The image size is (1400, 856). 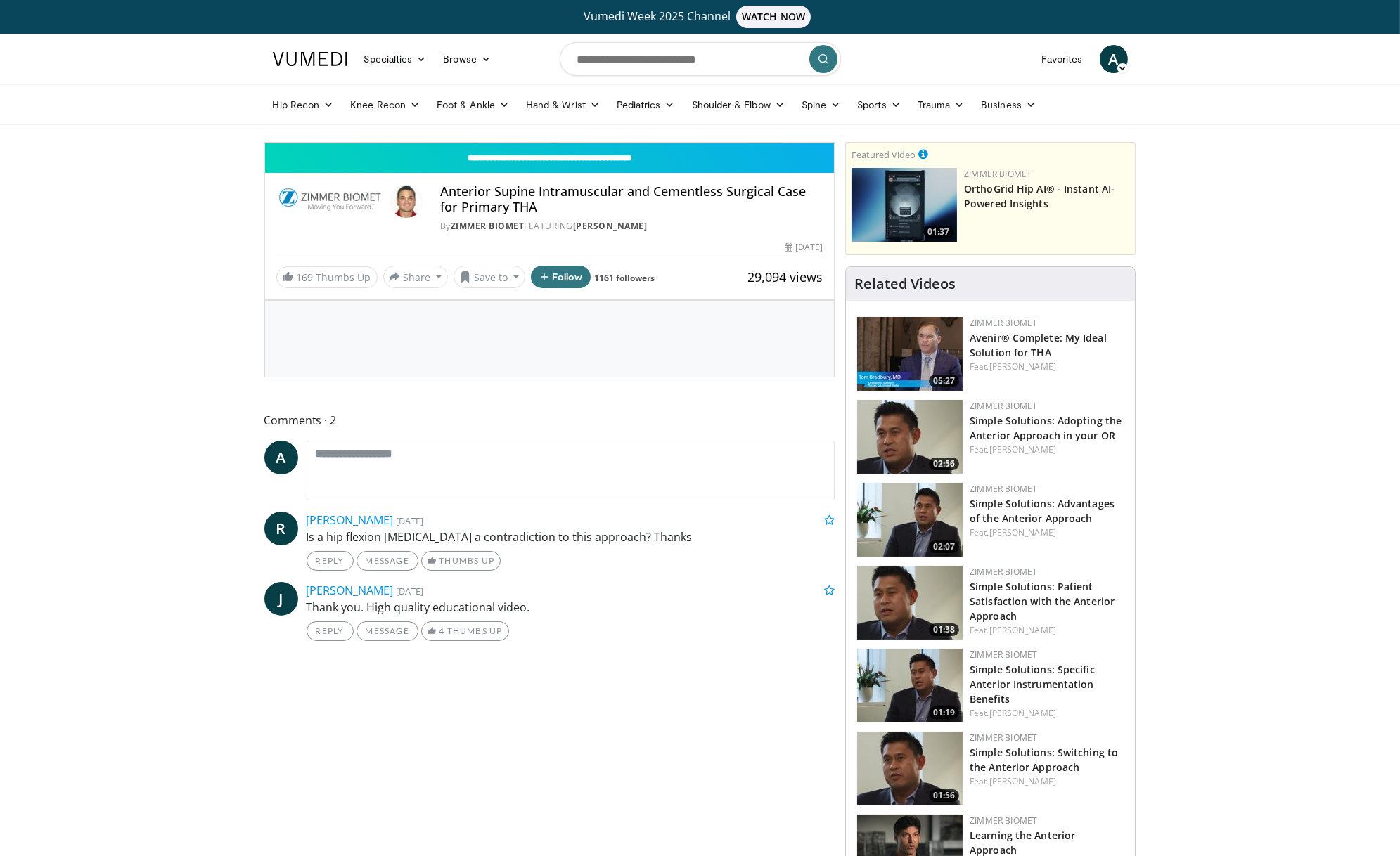 What do you see at coordinates (631, 226) in the screenshot?
I see `div: By FEATURING` at bounding box center [631, 226].